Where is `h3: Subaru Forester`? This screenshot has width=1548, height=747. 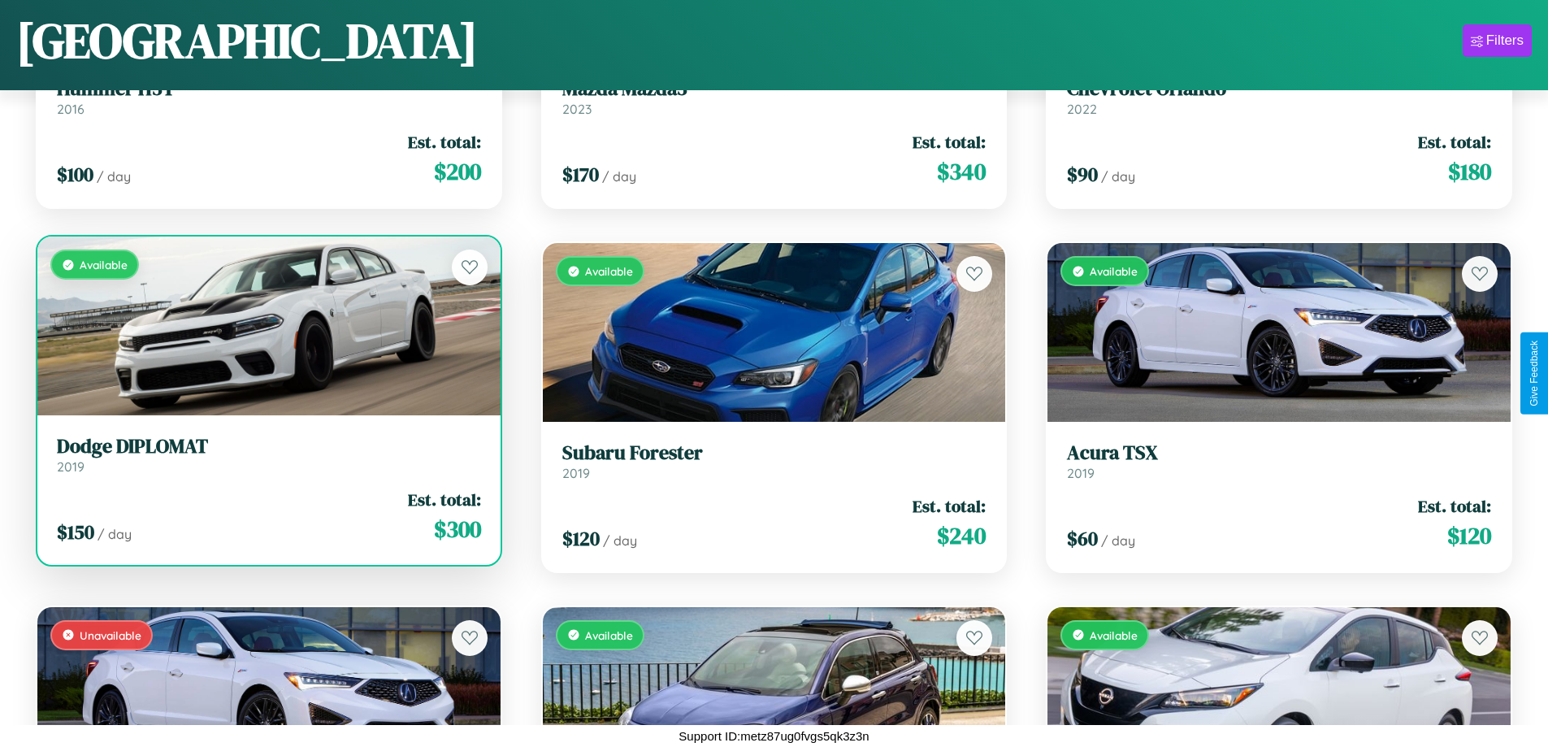 h3: Subaru Forester is located at coordinates (774, 453).